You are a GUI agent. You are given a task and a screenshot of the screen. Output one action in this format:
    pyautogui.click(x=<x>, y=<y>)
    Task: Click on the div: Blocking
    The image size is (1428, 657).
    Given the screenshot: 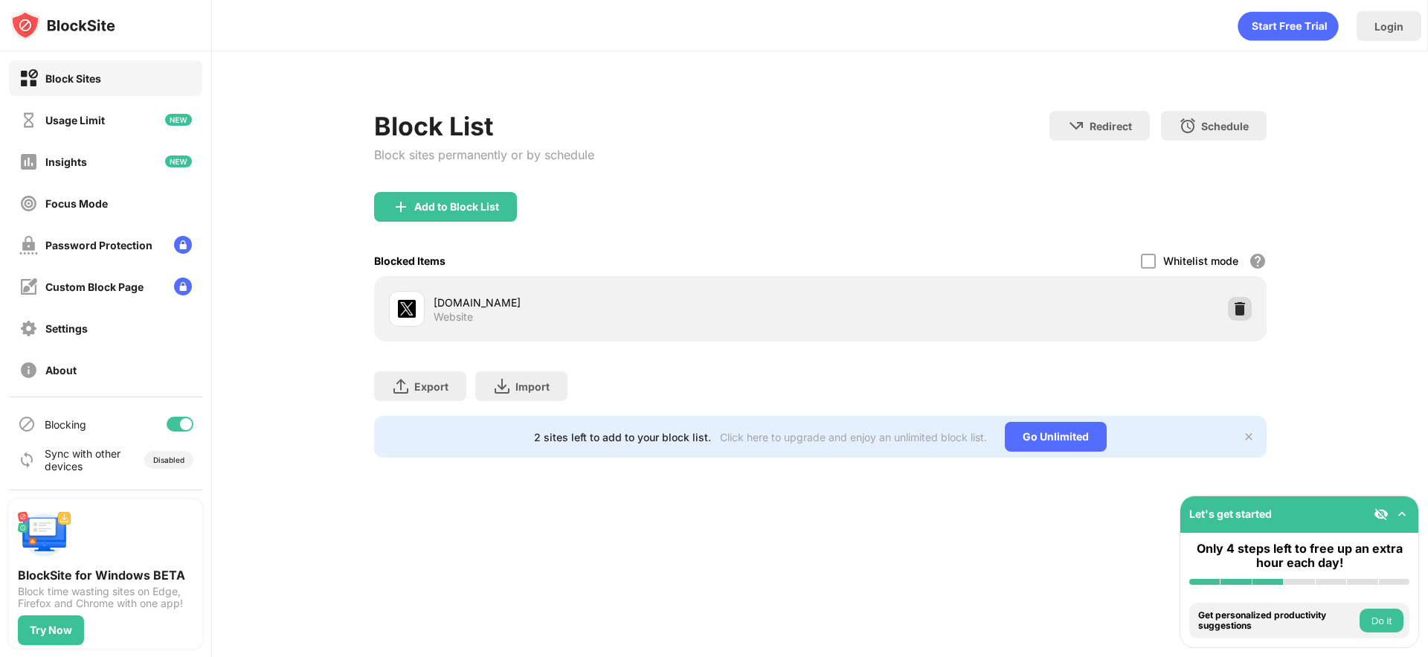 What is the action you would take?
    pyautogui.click(x=65, y=424)
    